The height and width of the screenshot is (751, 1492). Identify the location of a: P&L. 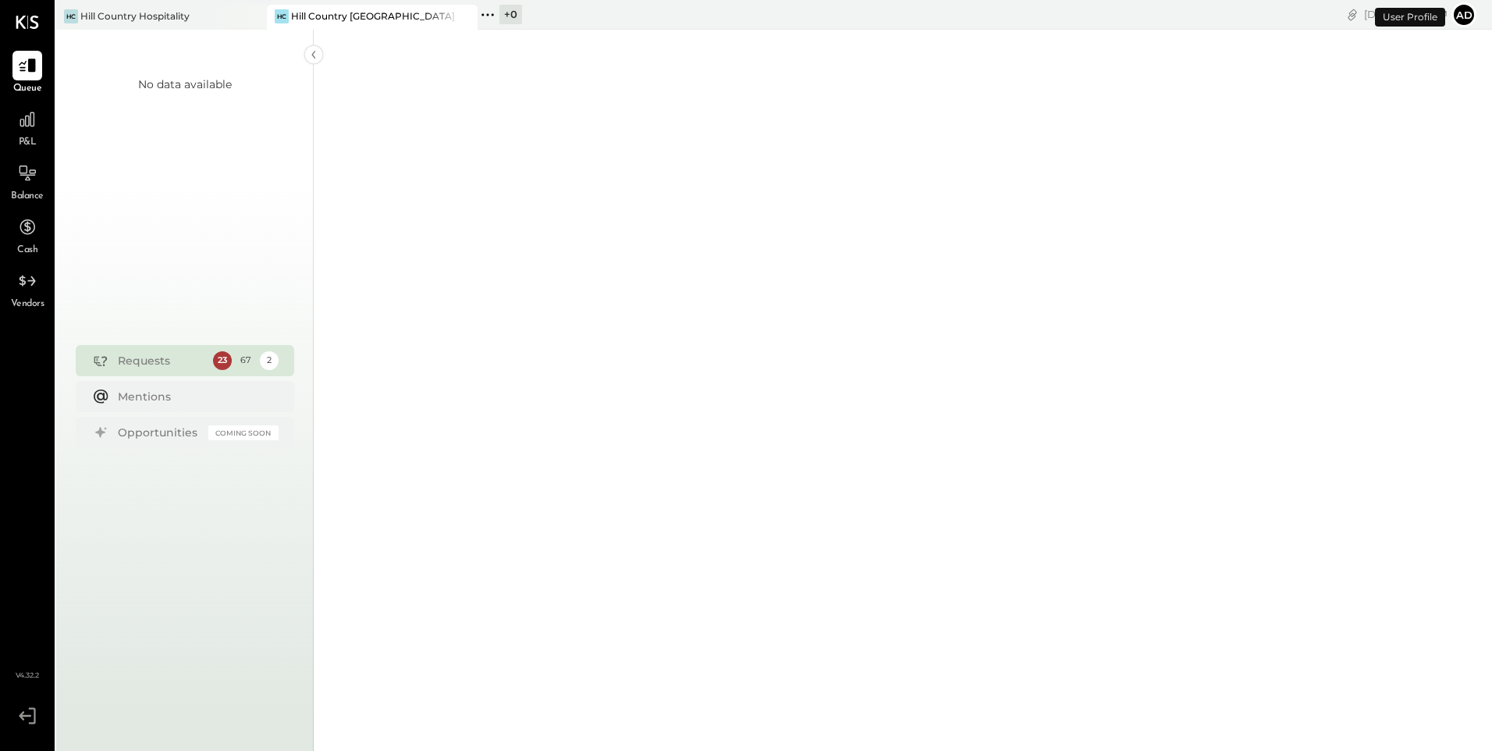
(27, 127).